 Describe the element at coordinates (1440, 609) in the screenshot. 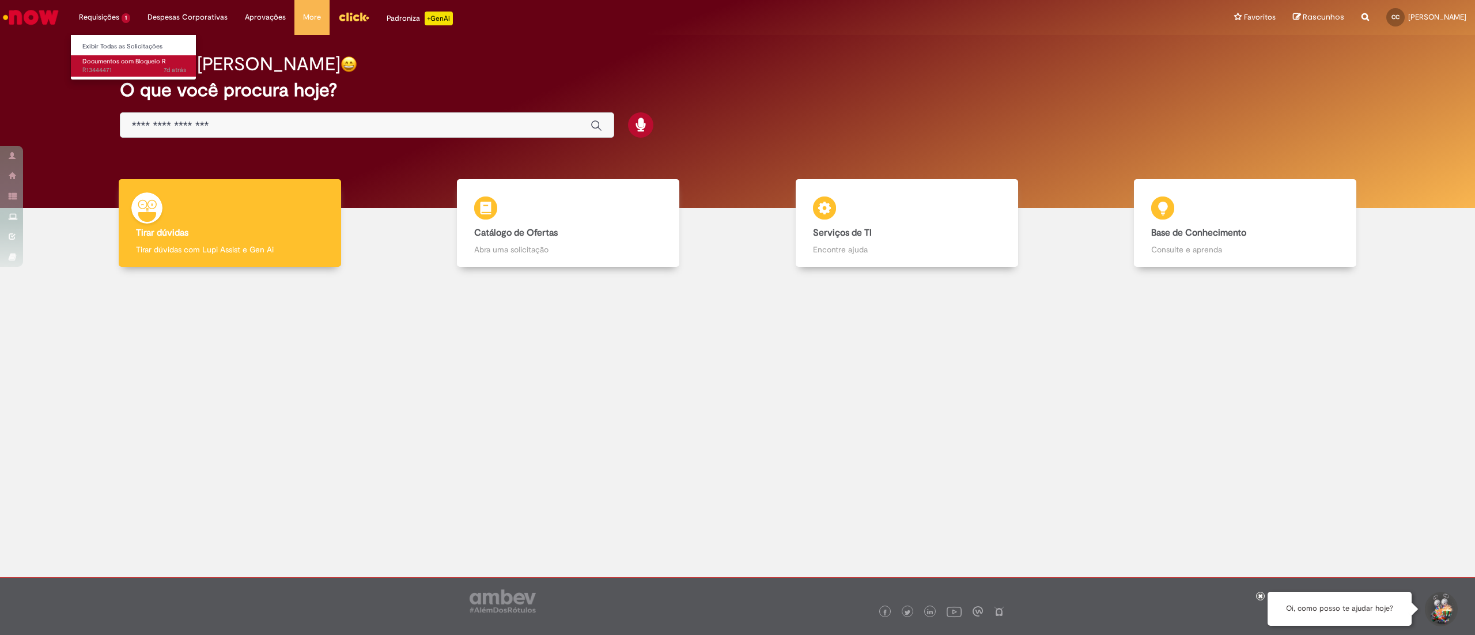

I see `button: Iniciar Conversa de Suporte` at that location.